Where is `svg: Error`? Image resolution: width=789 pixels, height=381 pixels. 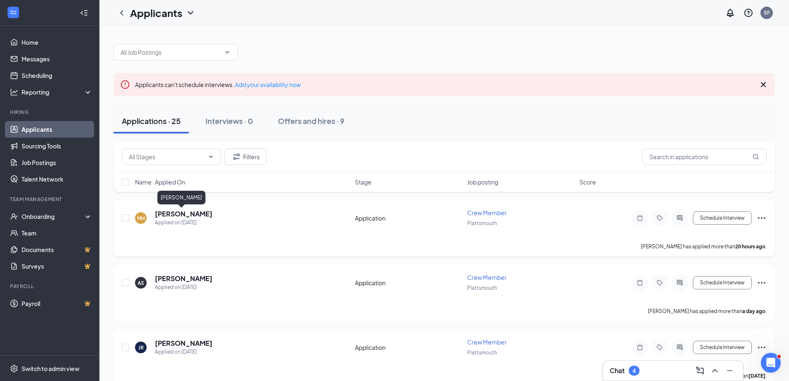 svg: Error is located at coordinates (125, 85).